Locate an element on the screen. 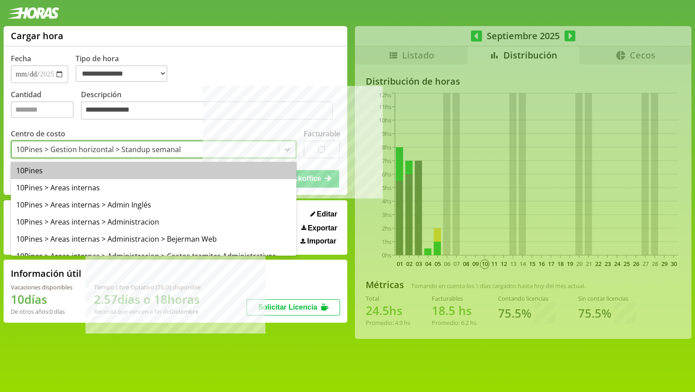 The image size is (695, 392). div: 10Pines is located at coordinates (153, 171).